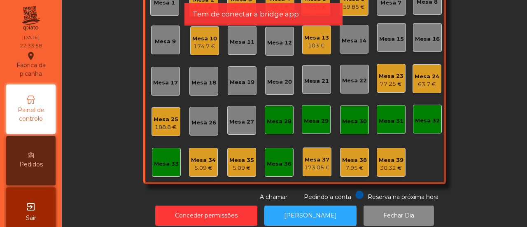 This screenshot has width=527, height=227. Describe the element at coordinates (316, 81) in the screenshot. I see `div: Mesa 21` at that location.